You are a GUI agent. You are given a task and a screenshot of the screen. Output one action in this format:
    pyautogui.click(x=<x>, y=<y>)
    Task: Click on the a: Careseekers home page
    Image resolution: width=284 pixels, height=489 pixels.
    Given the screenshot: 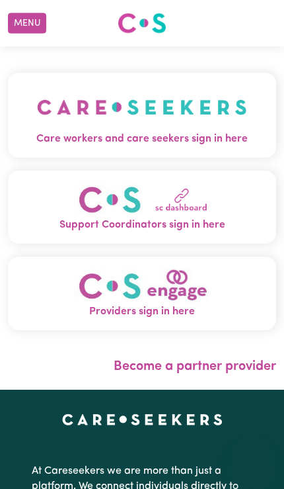 What is the action you would take?
    pyautogui.click(x=142, y=418)
    